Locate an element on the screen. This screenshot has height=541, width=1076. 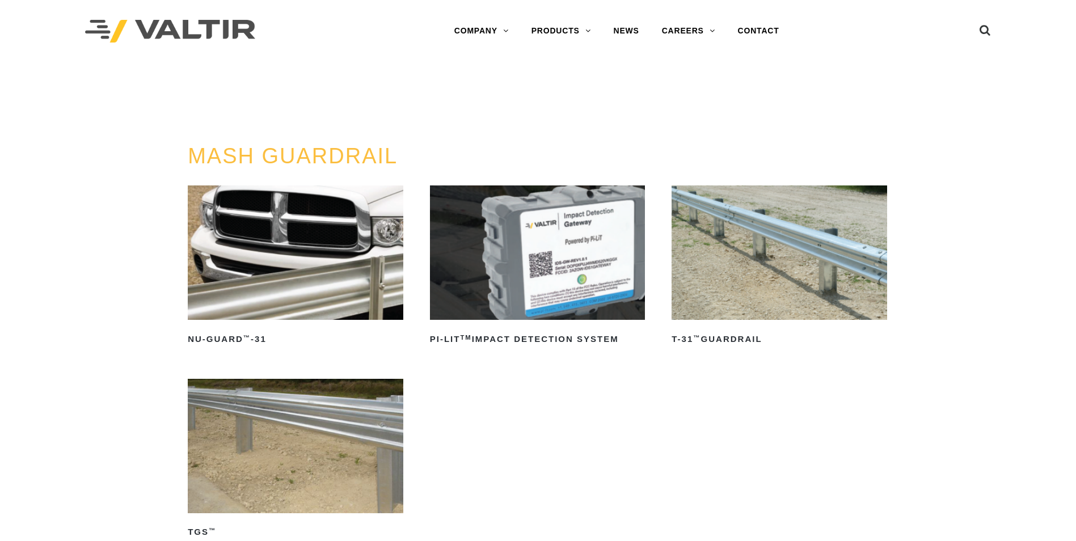
a: PRODUCTS is located at coordinates (561, 31).